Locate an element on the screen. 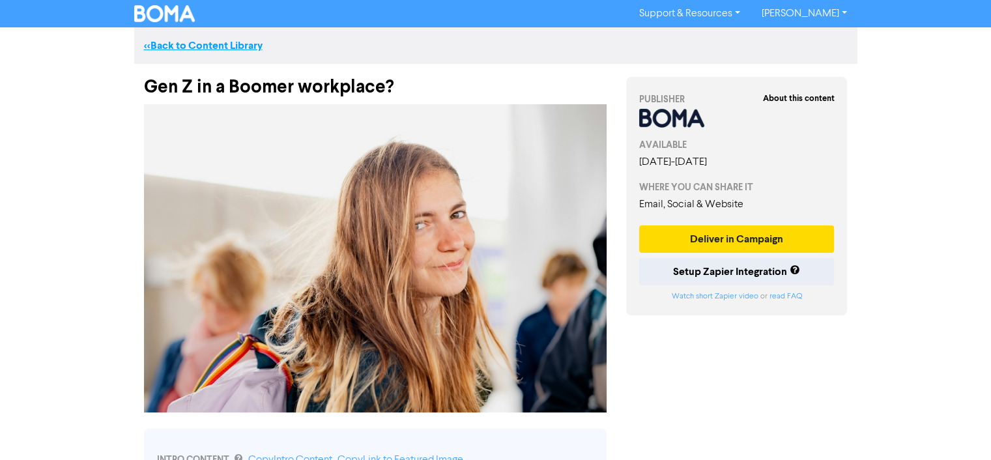 The image size is (991, 460). div: or is located at coordinates (737, 296).